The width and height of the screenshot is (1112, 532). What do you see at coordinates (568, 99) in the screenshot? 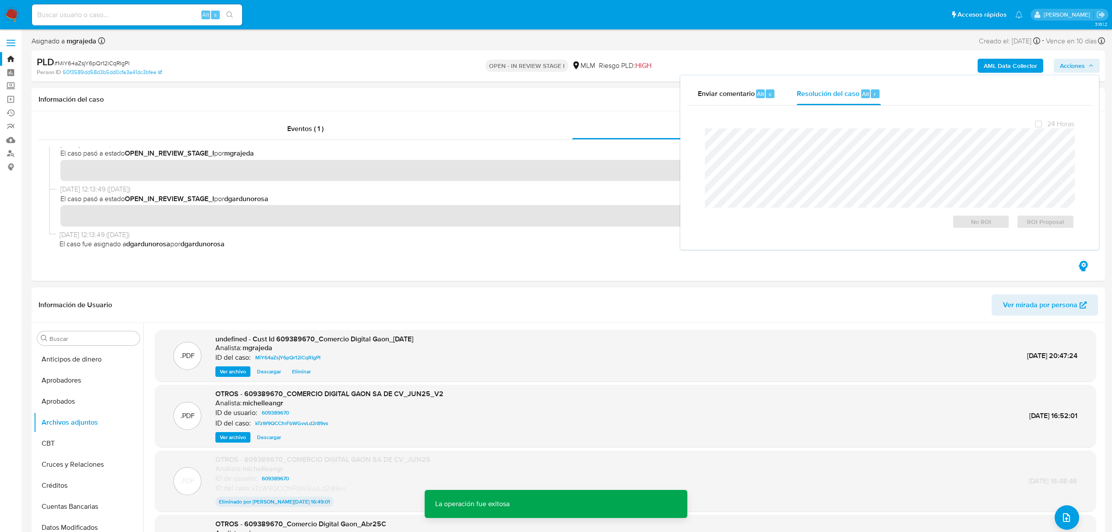
I see `h1: Información del caso` at bounding box center [568, 99].